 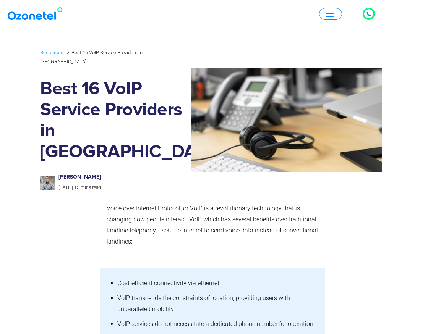 I want to click on span: VoIP services do not necessitate a dedicated phone number for operation., so click(x=216, y=324).